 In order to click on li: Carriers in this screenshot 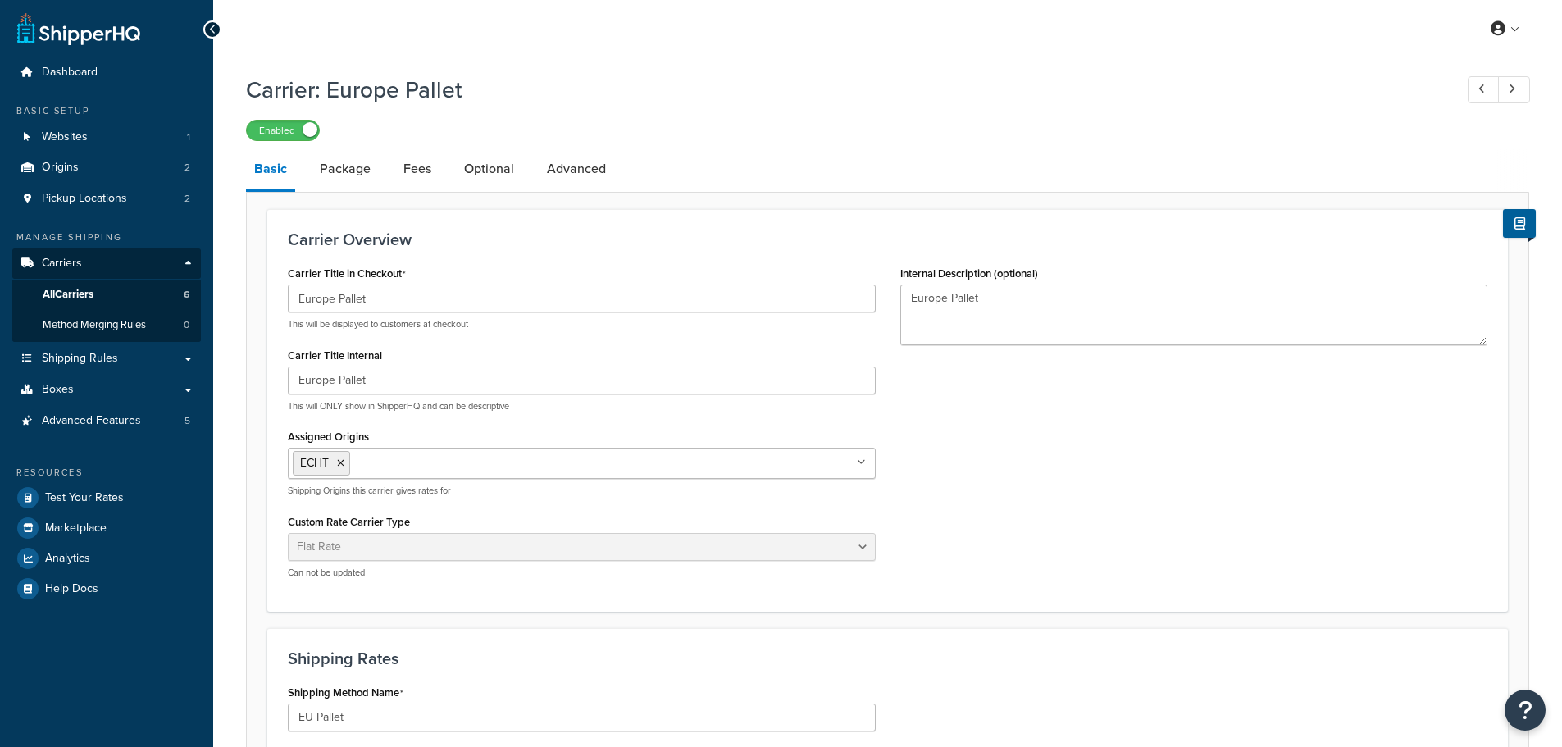, I will do `click(107, 295)`.